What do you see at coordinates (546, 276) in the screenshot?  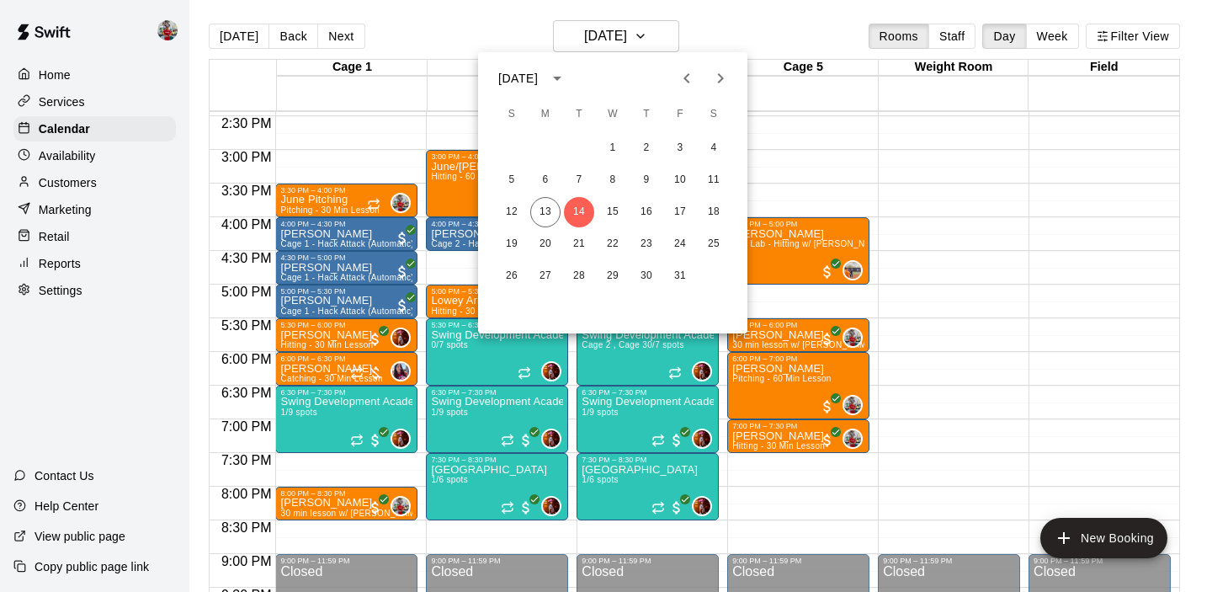 I see `button: 27` at bounding box center [546, 276].